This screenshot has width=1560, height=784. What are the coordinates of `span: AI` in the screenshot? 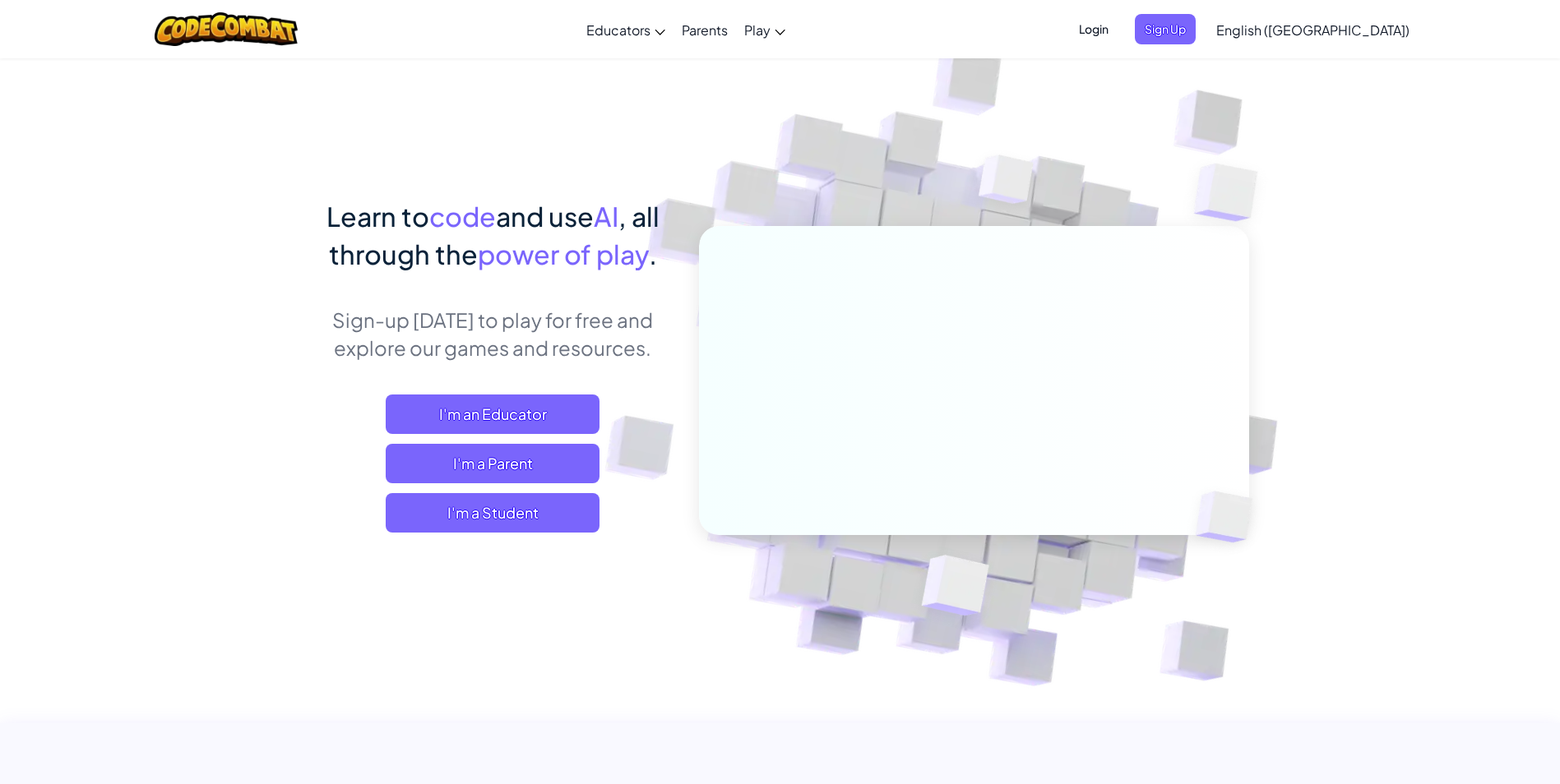 It's located at (607, 216).